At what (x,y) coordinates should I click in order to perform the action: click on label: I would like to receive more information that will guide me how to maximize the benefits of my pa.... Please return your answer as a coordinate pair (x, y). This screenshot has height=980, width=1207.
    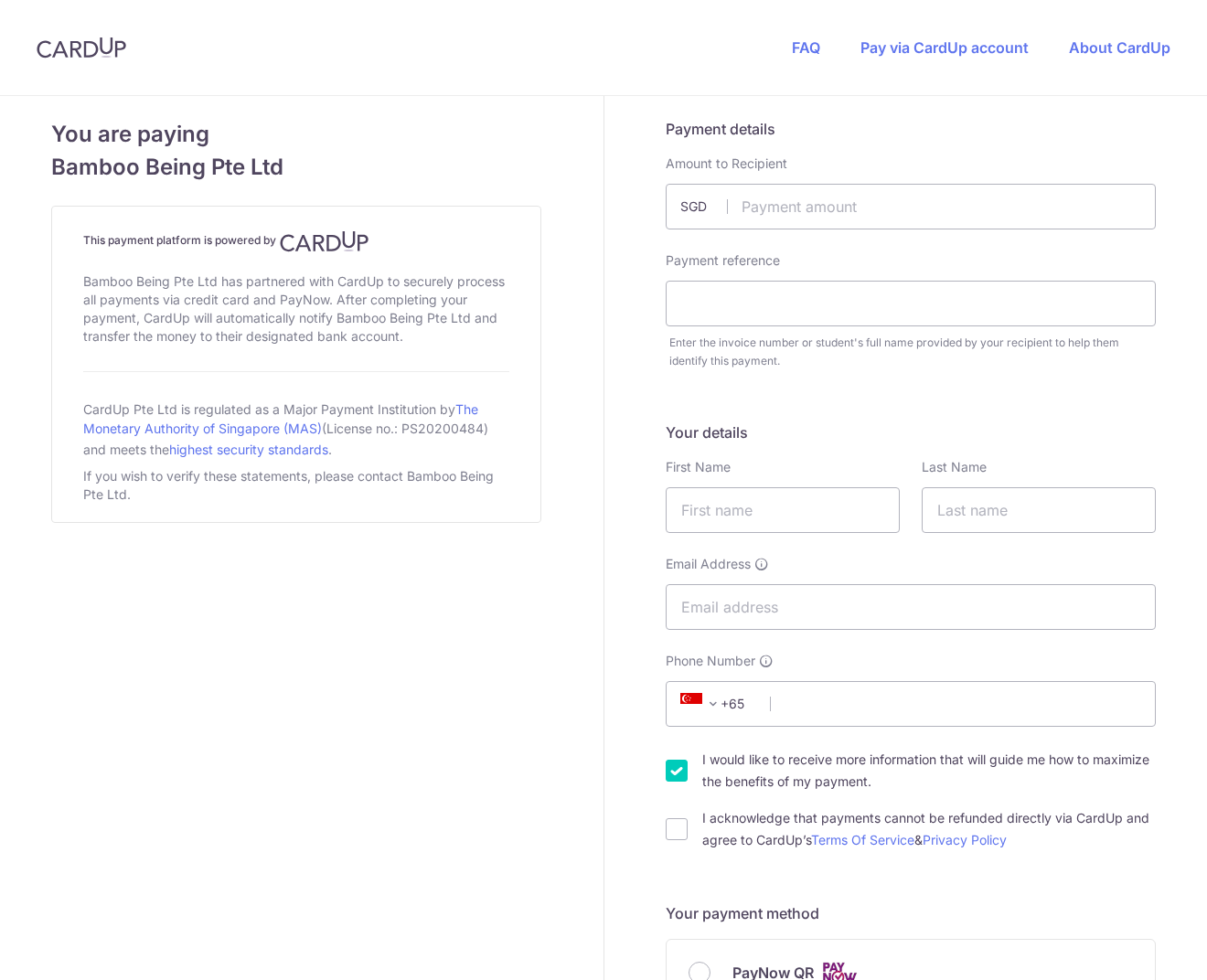
    Looking at the image, I should click on (929, 771).